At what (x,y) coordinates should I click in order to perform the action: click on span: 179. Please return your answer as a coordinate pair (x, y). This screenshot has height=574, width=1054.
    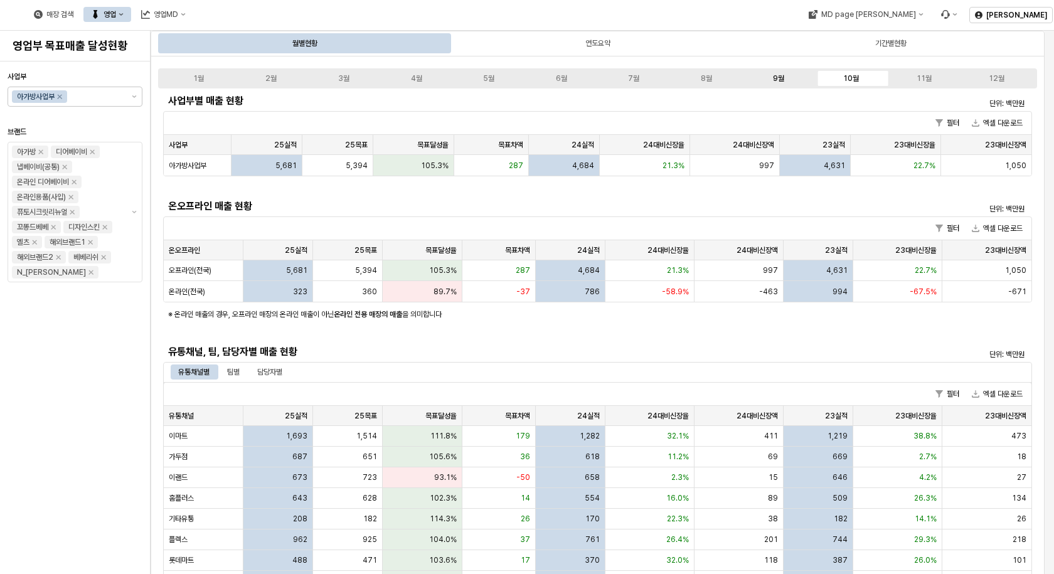
    Looking at the image, I should click on (522, 436).